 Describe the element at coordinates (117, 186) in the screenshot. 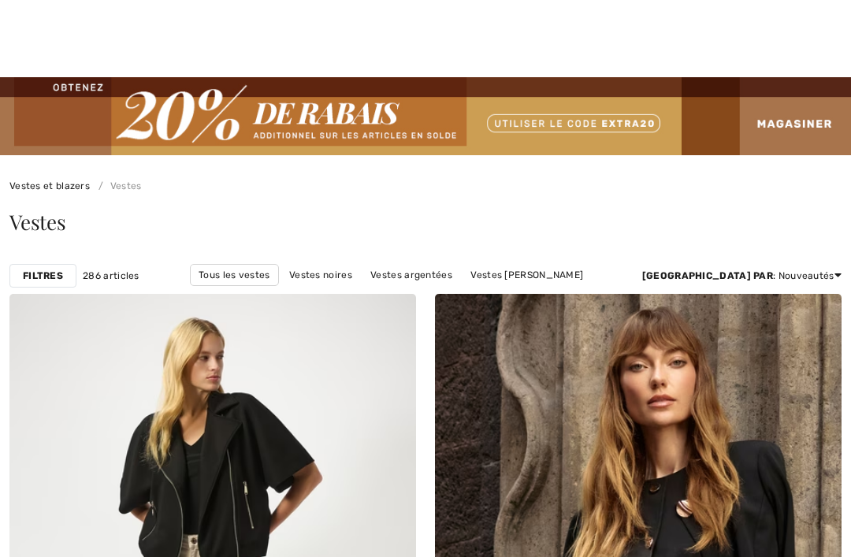

I see `a: Vestes` at that location.